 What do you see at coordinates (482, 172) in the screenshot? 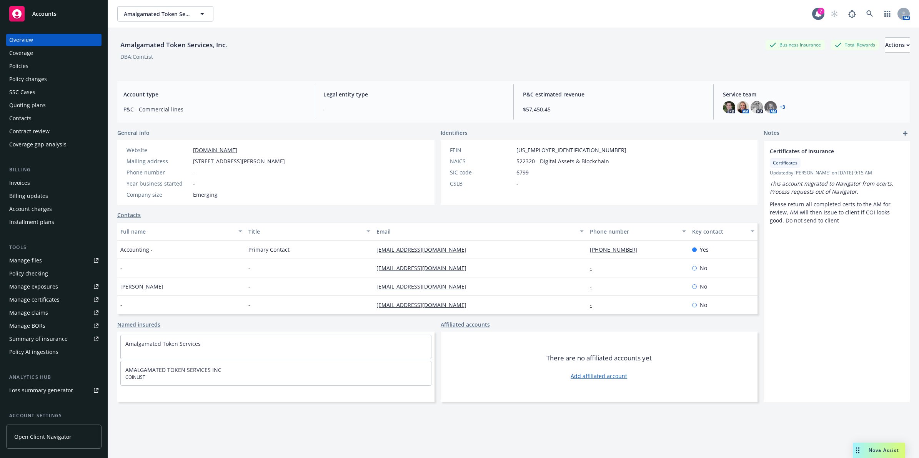
I see `div: SIC code` at bounding box center [482, 172].